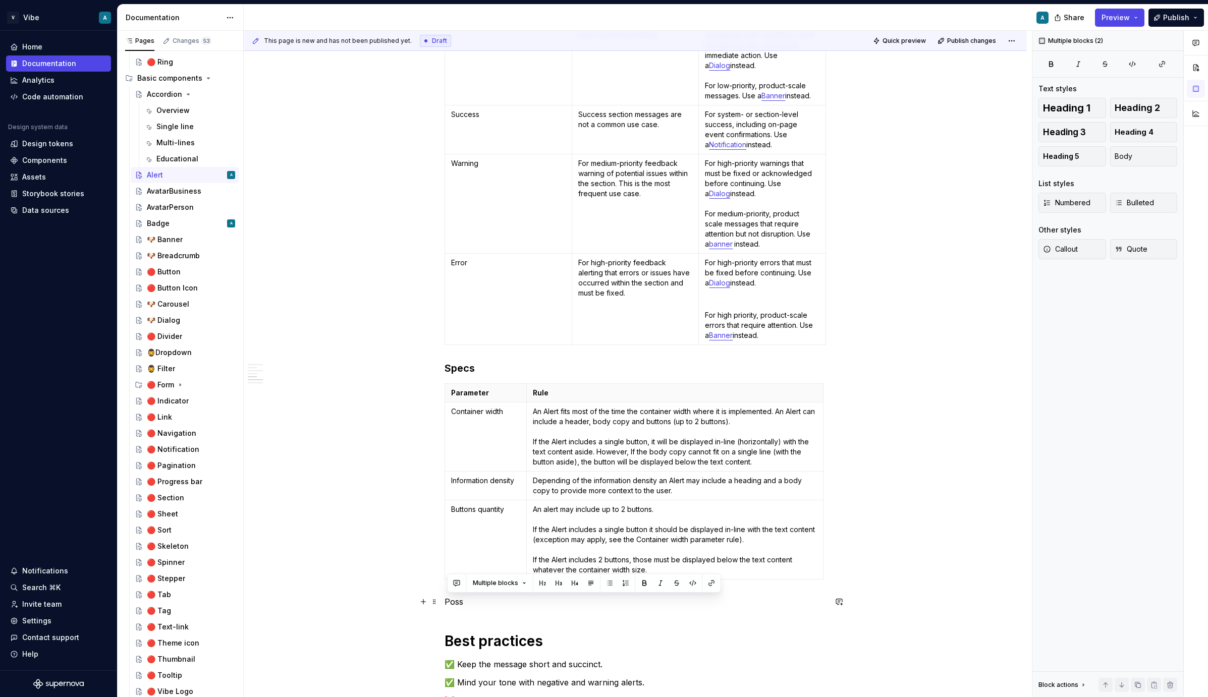 This screenshot has width=1208, height=697. I want to click on a: 🔴 Button Icon, so click(185, 288).